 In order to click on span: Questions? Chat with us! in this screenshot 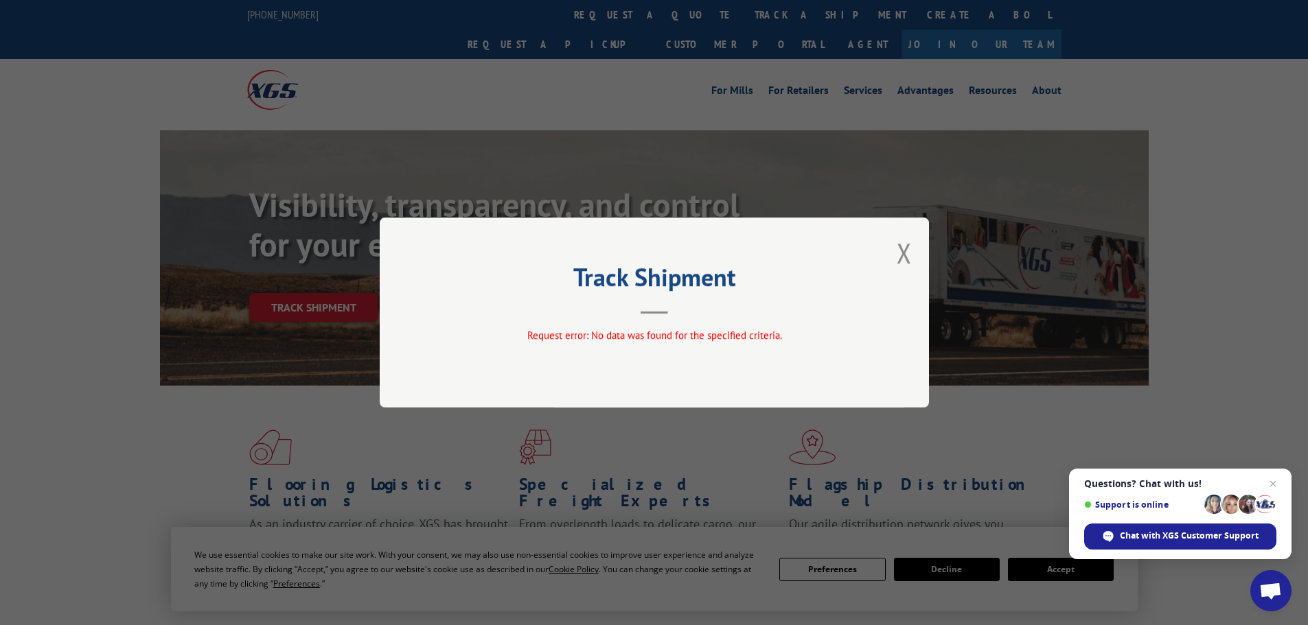, I will do `click(1180, 484)`.